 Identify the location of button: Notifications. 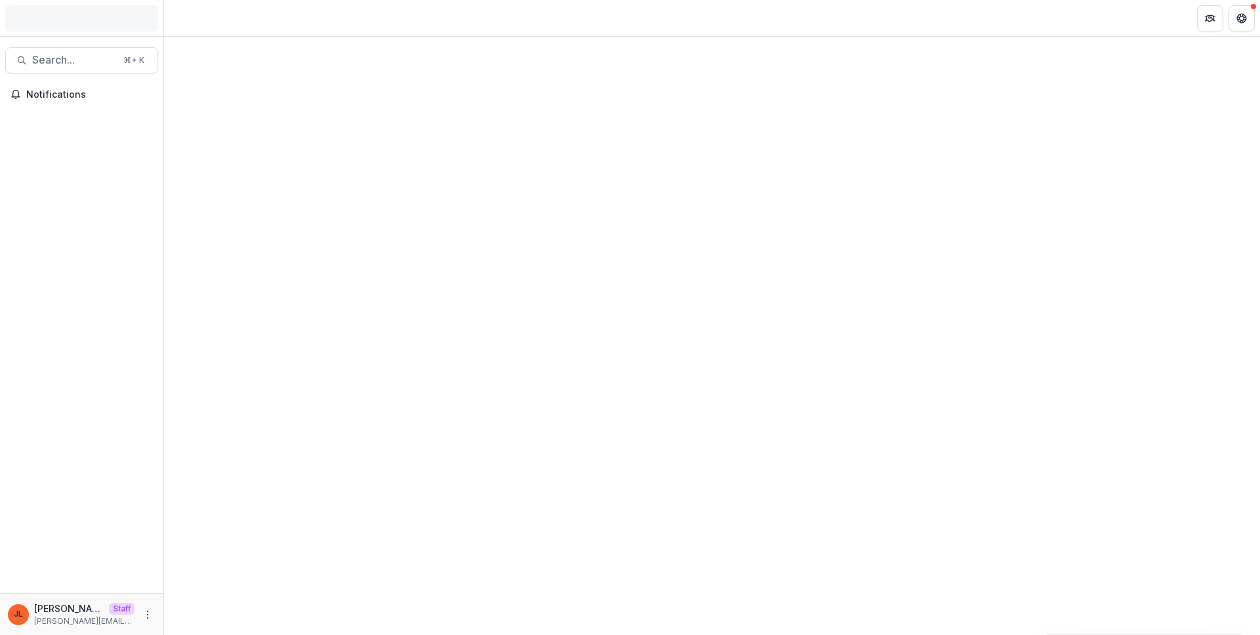
(81, 94).